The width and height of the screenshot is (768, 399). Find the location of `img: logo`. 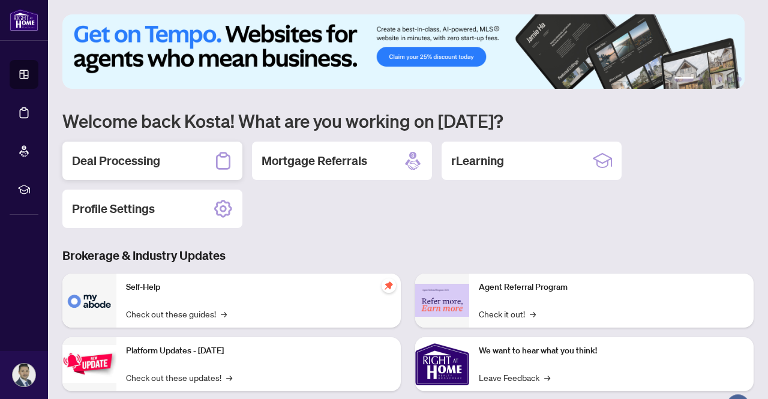

img: logo is located at coordinates (24, 20).